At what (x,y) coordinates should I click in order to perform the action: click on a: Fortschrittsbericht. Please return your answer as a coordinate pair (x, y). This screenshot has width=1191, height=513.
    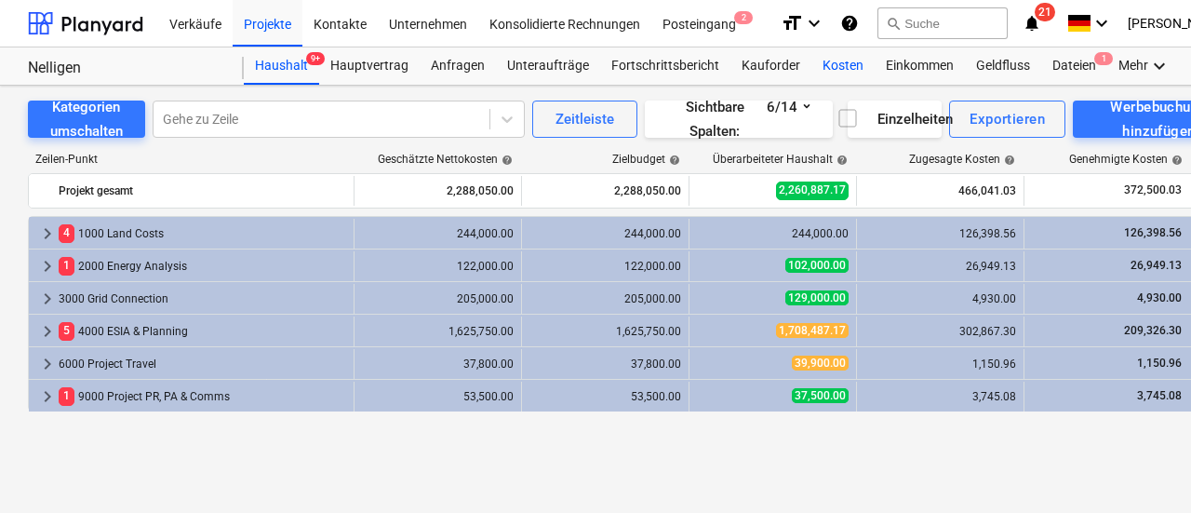
    Looking at the image, I should click on (665, 66).